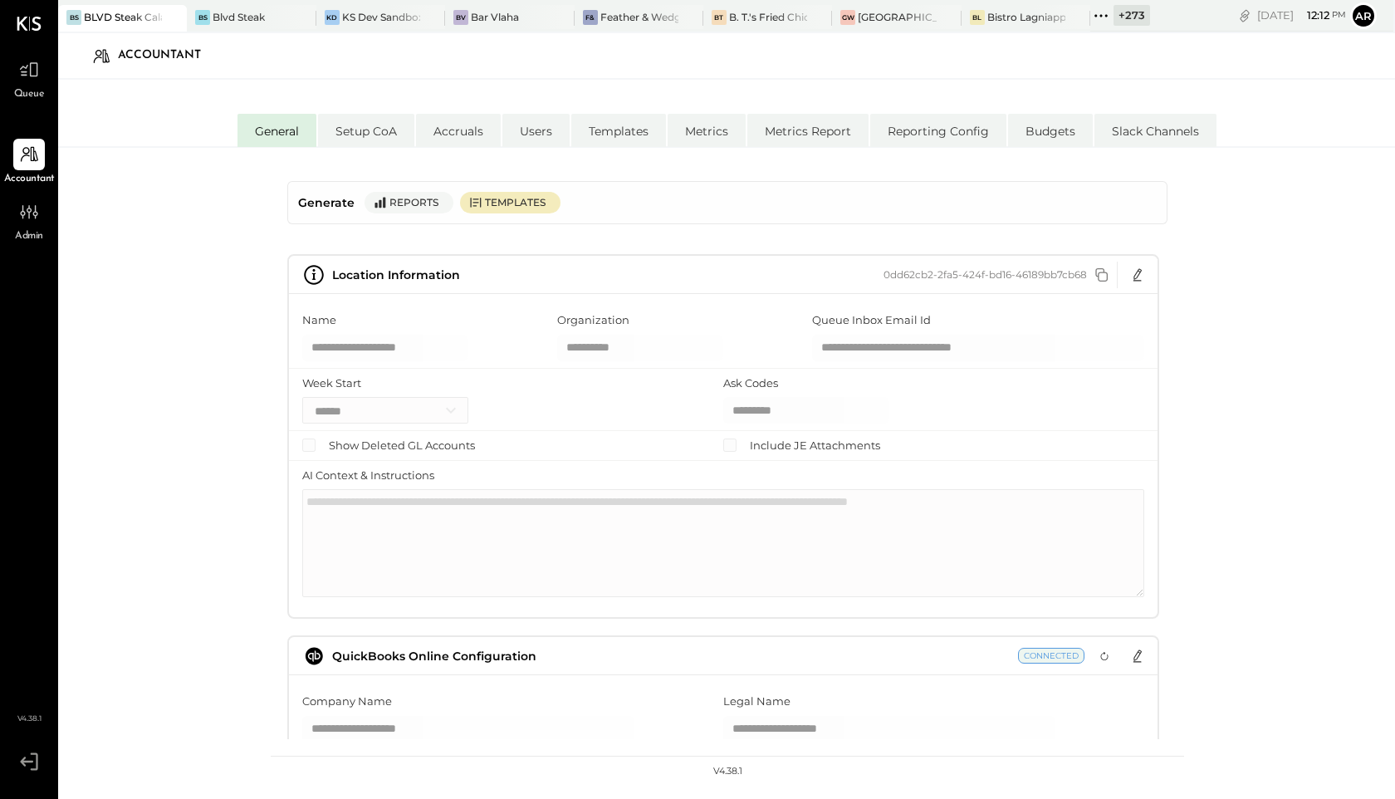  Describe the element at coordinates (518, 202) in the screenshot. I see `div: Templates` at that location.